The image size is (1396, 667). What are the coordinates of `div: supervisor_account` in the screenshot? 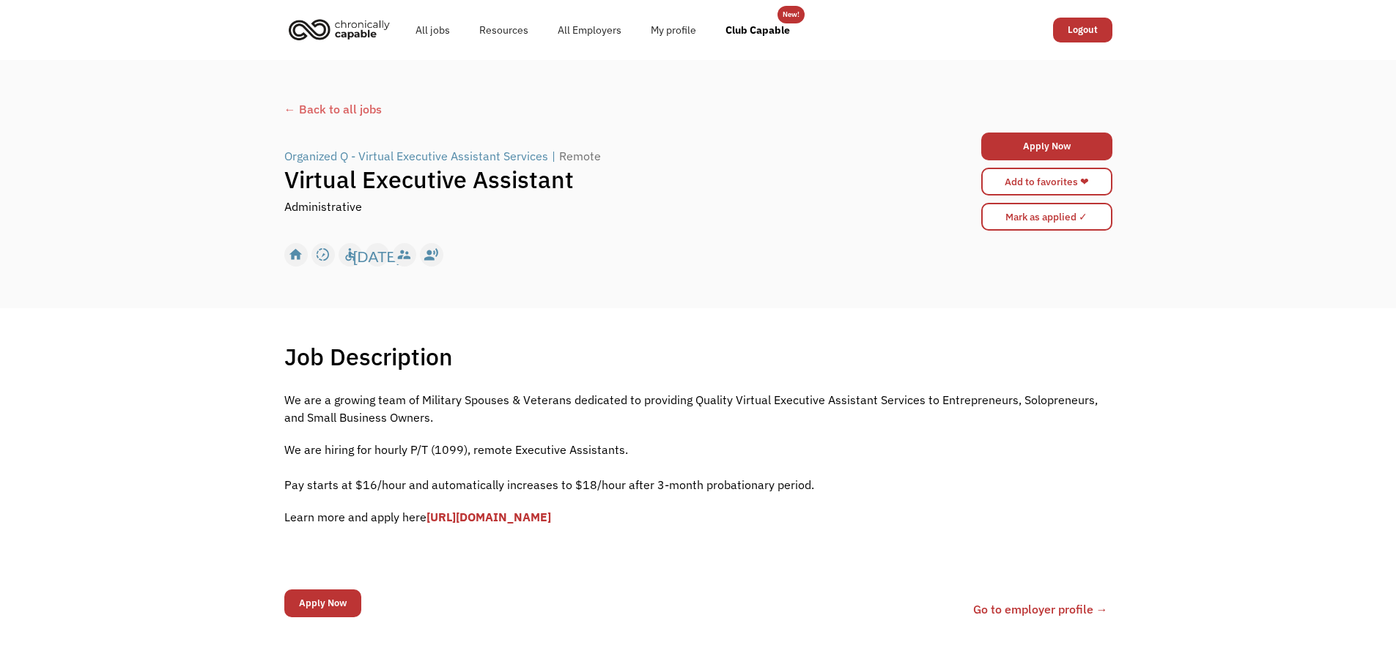 It's located at (404, 255).